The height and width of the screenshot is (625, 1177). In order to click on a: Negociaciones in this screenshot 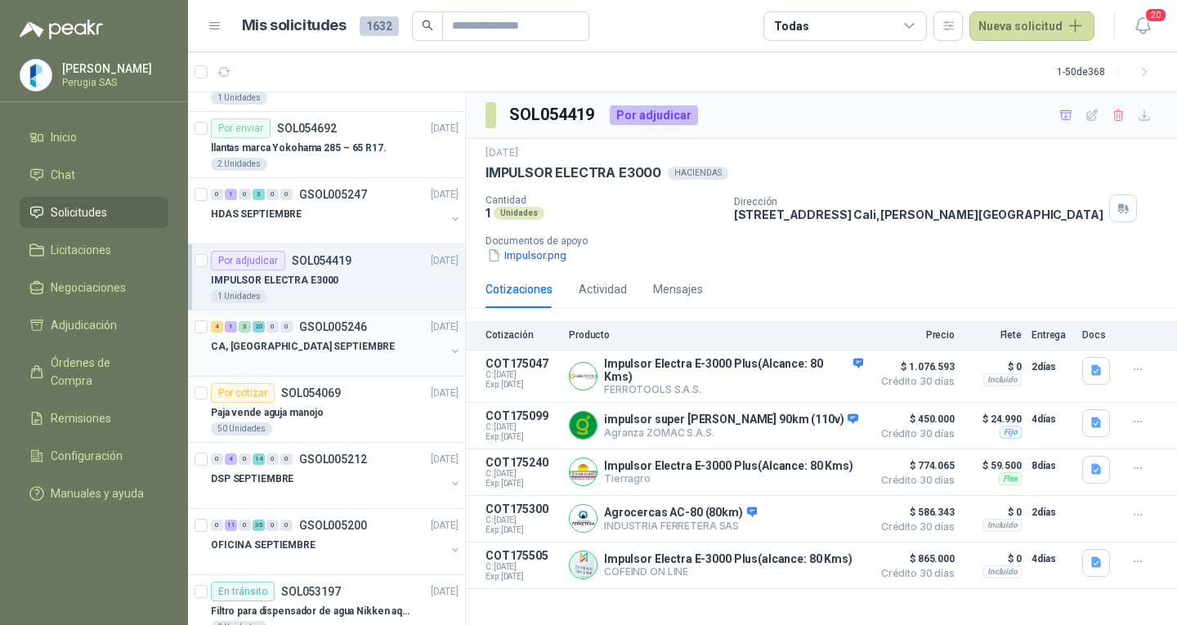, I will do `click(94, 288)`.